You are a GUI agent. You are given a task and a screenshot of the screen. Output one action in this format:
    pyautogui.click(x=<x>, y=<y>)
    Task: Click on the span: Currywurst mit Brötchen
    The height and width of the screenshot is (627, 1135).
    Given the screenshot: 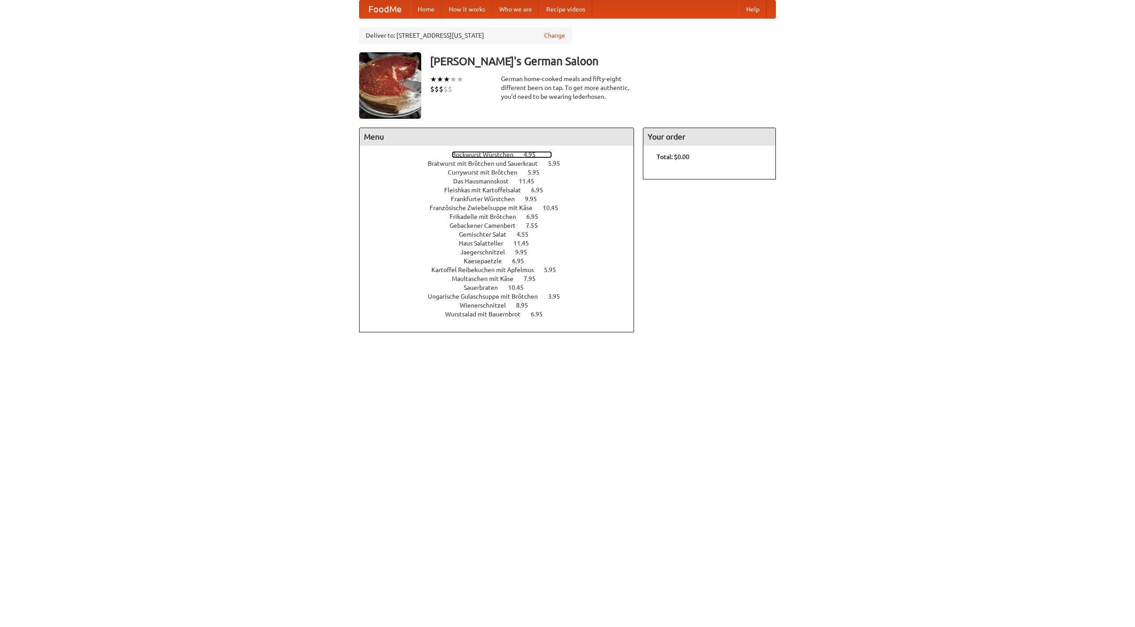 What is the action you would take?
    pyautogui.click(x=487, y=172)
    